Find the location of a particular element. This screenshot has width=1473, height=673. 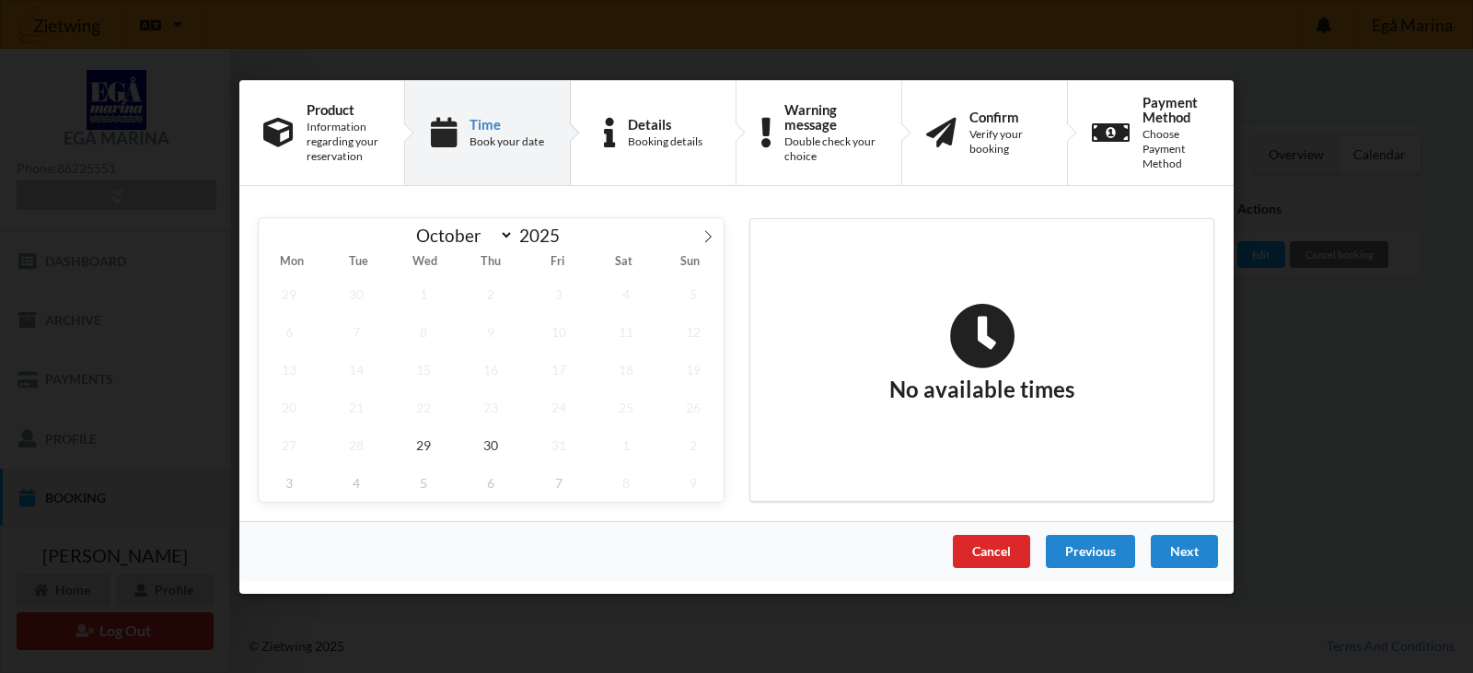

div: Previous is located at coordinates (1090, 551).